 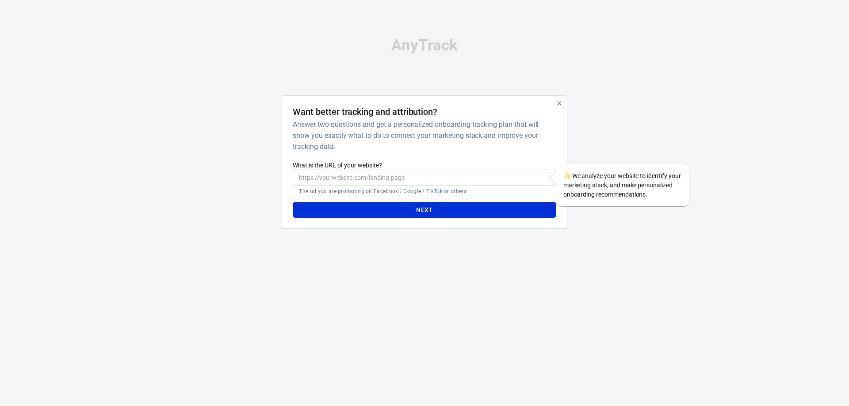 I want to click on h4: Want better tracking and attribution?, so click(x=365, y=112).